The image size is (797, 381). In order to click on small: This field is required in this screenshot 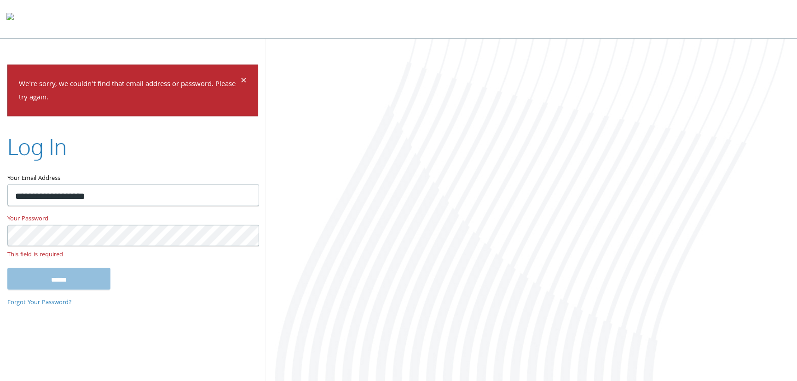, I will do `click(132, 255)`.